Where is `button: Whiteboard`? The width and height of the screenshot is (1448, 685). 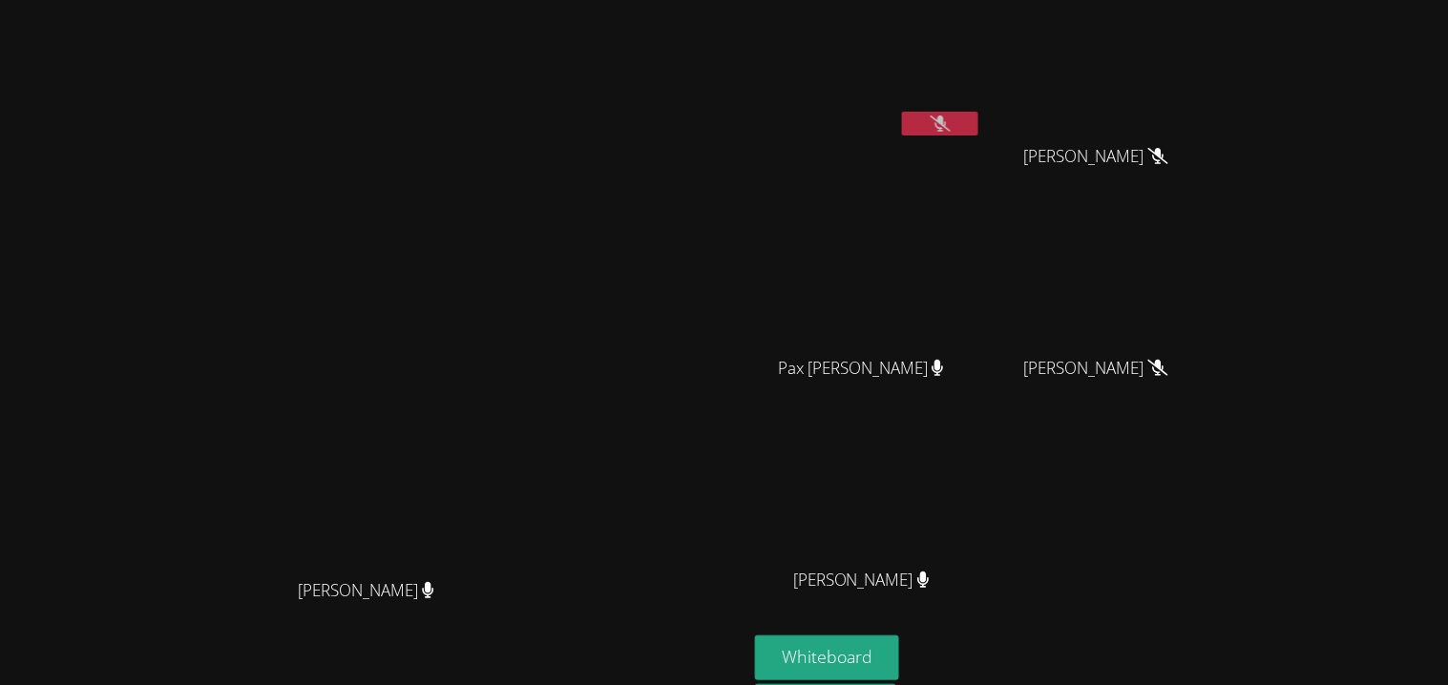 button: Whiteboard is located at coordinates (827, 658).